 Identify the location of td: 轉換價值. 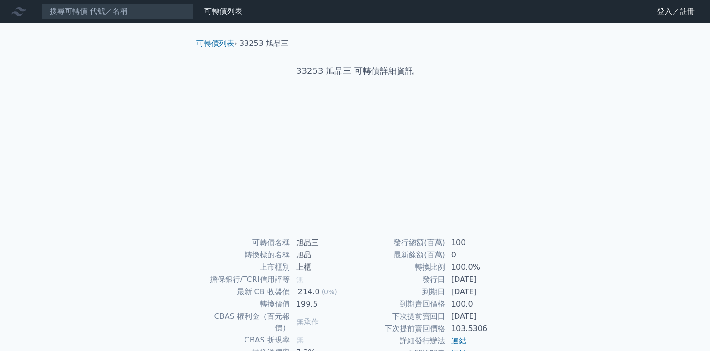
(245, 304).